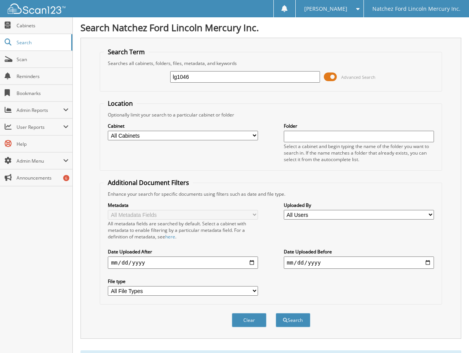 Image resolution: width=469 pixels, height=353 pixels. Describe the element at coordinates (359, 205) in the screenshot. I see `label: Uploaded By` at that location.